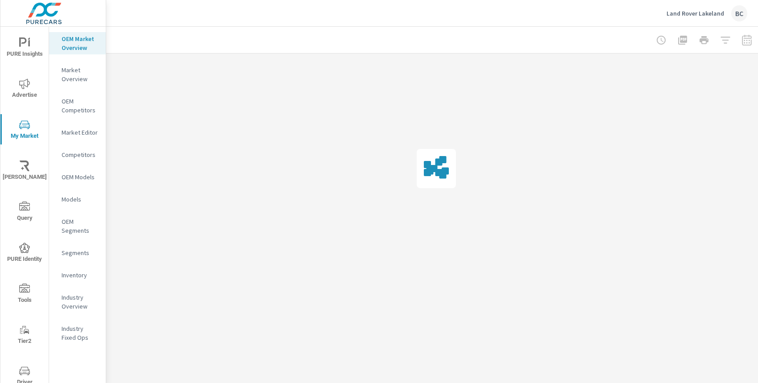  I want to click on span: My Market, so click(25, 130).